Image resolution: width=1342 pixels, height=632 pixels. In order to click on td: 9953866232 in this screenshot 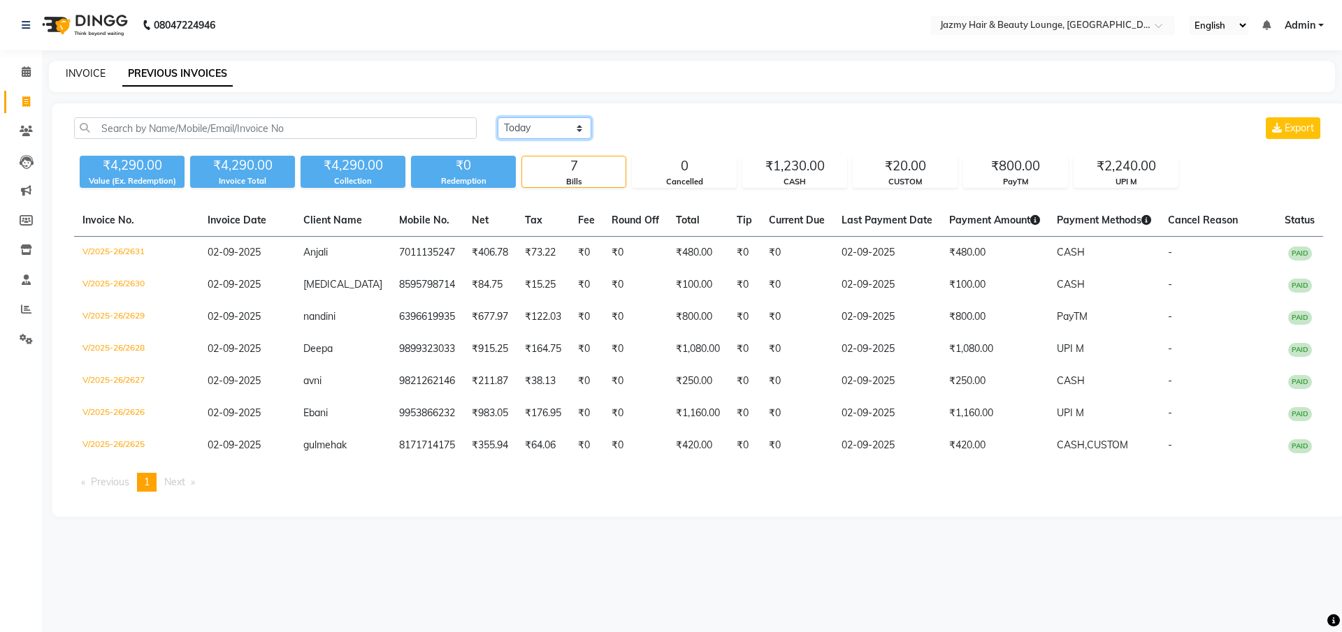, I will do `click(427, 414)`.